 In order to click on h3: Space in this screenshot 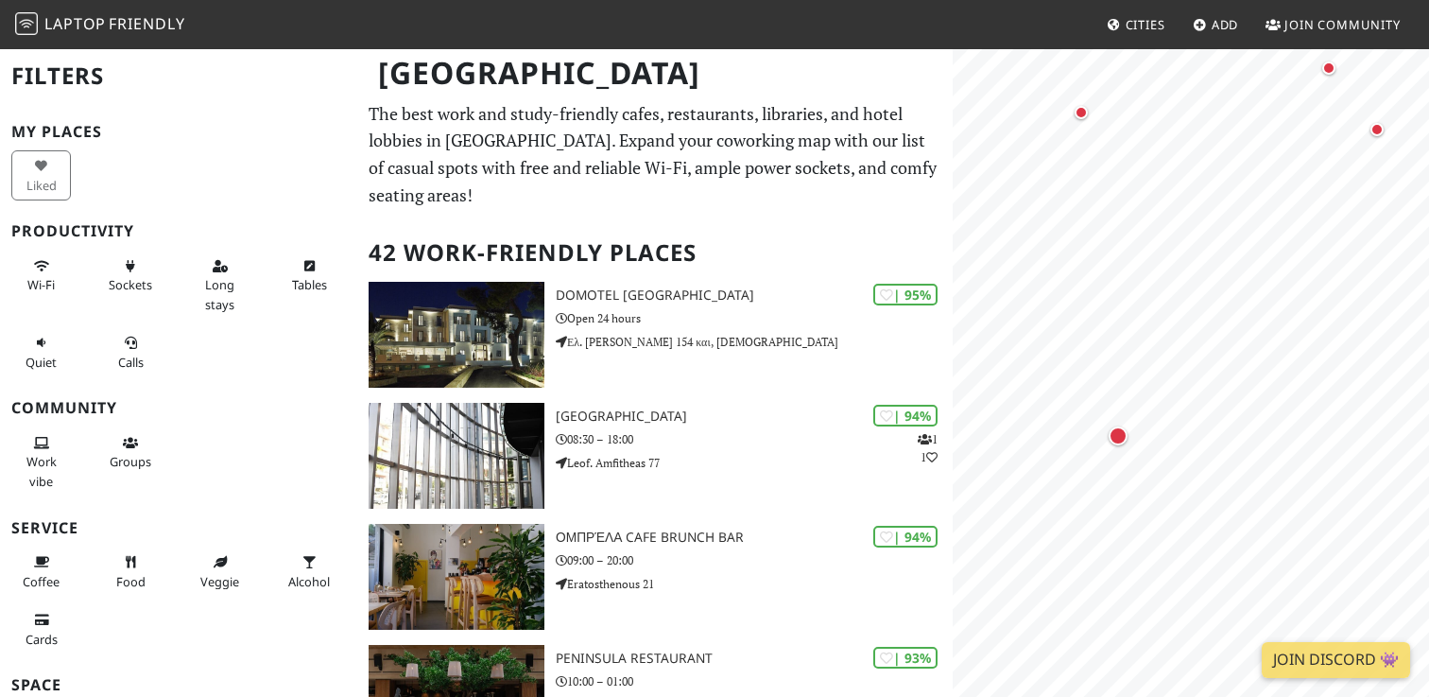, I will do `click(179, 684)`.